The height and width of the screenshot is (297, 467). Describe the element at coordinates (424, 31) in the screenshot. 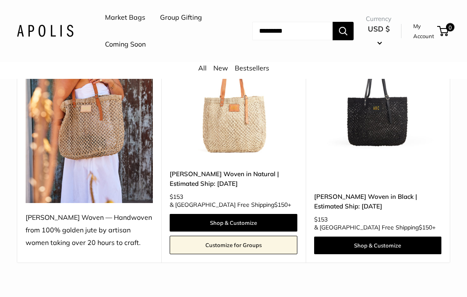

I see `a: My Account` at that location.